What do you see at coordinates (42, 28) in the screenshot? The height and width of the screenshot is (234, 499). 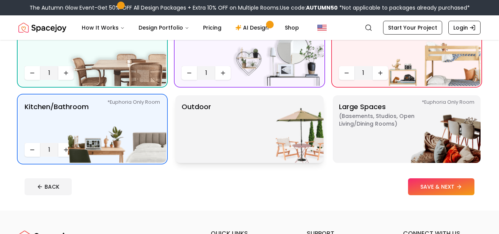 I see `a: Spacejoy` at bounding box center [42, 28].